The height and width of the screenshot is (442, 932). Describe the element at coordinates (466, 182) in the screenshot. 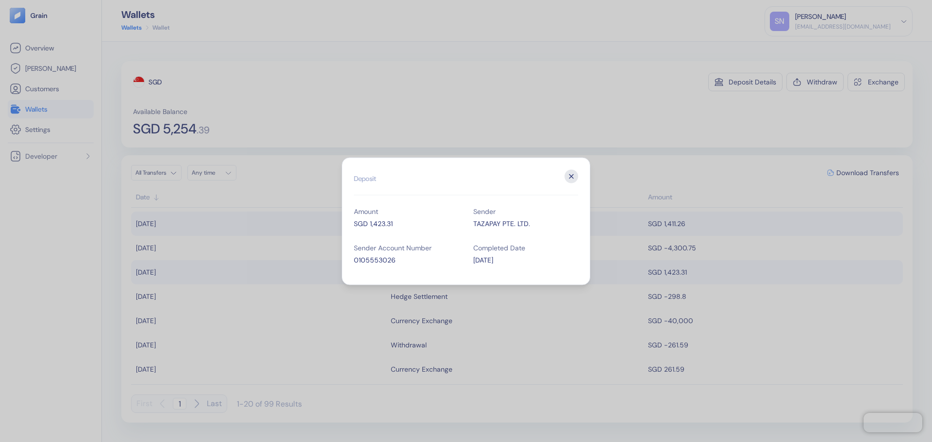

I see `h2: Deposit` at that location.